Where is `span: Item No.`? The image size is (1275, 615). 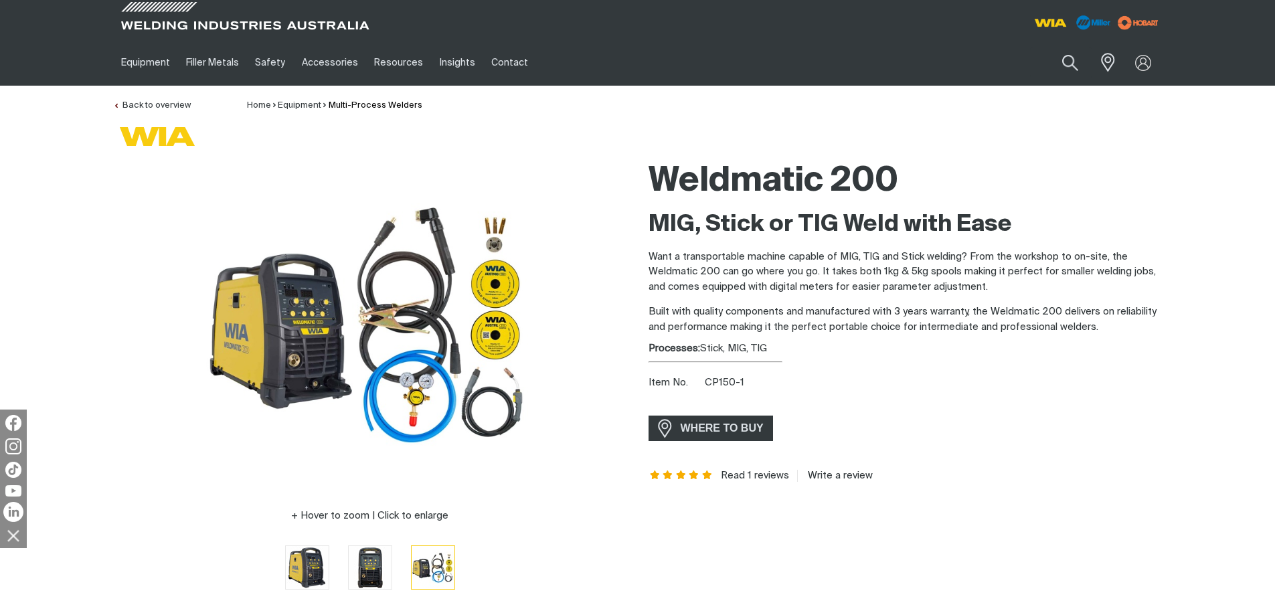 span: Item No. is located at coordinates (675, 383).